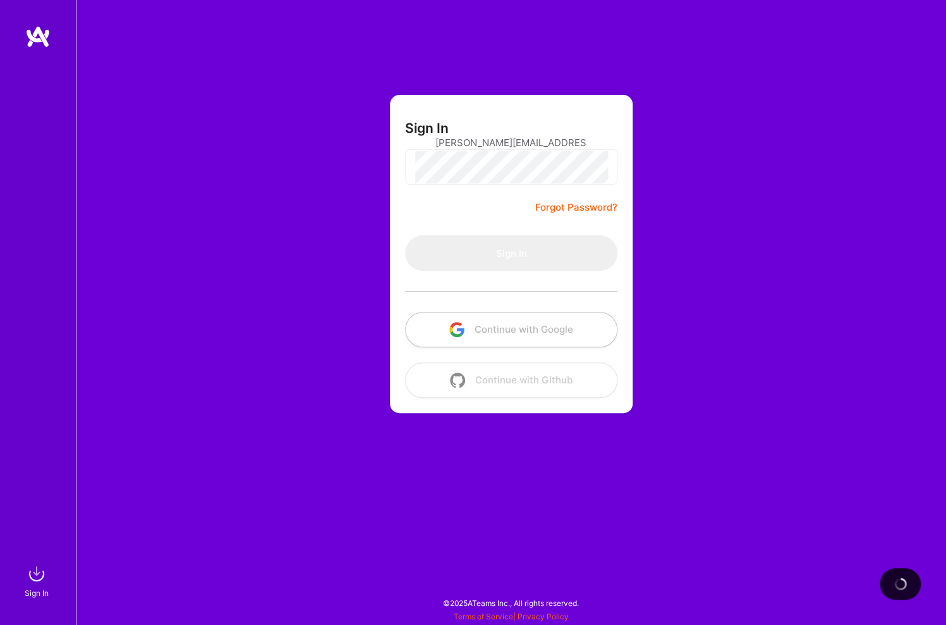  Describe the element at coordinates (543, 616) in the screenshot. I see `a: Privacy Policy` at that location.